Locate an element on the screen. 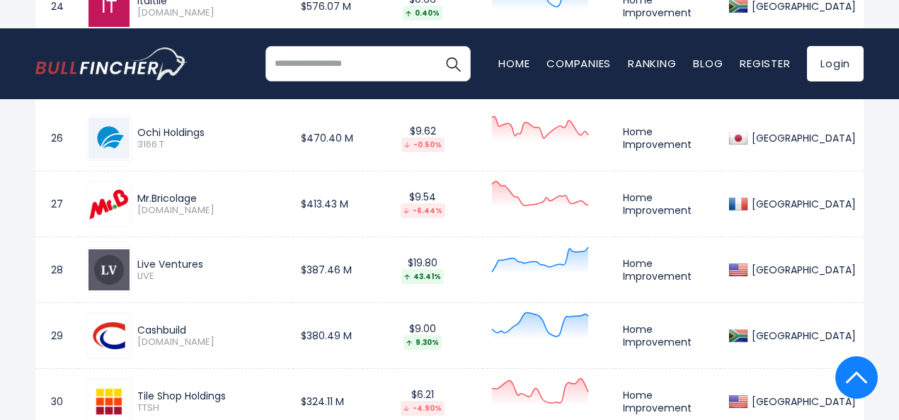 The height and width of the screenshot is (420, 899). a: Login is located at coordinates (835, 64).